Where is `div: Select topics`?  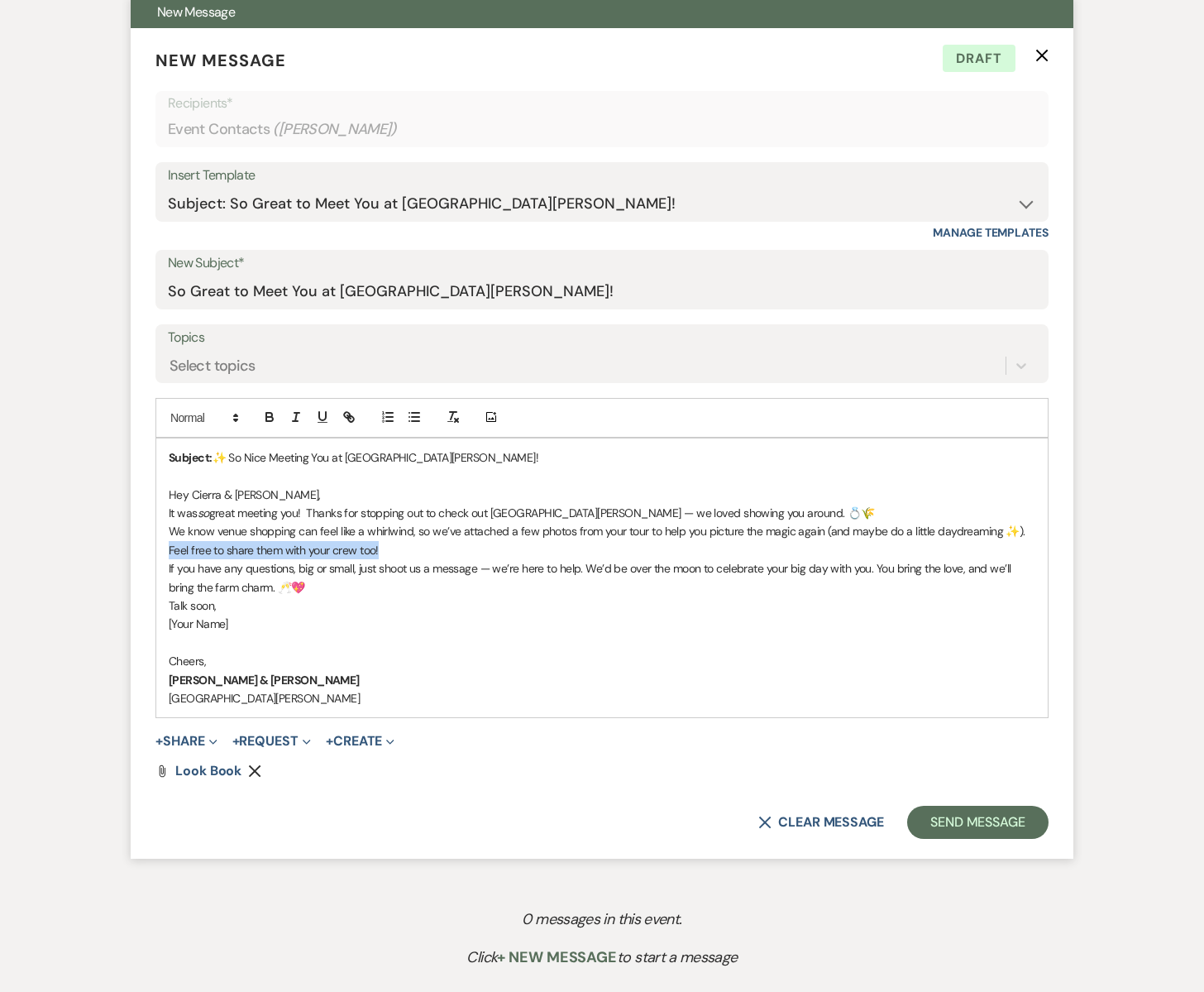
div: Select topics is located at coordinates (212, 365).